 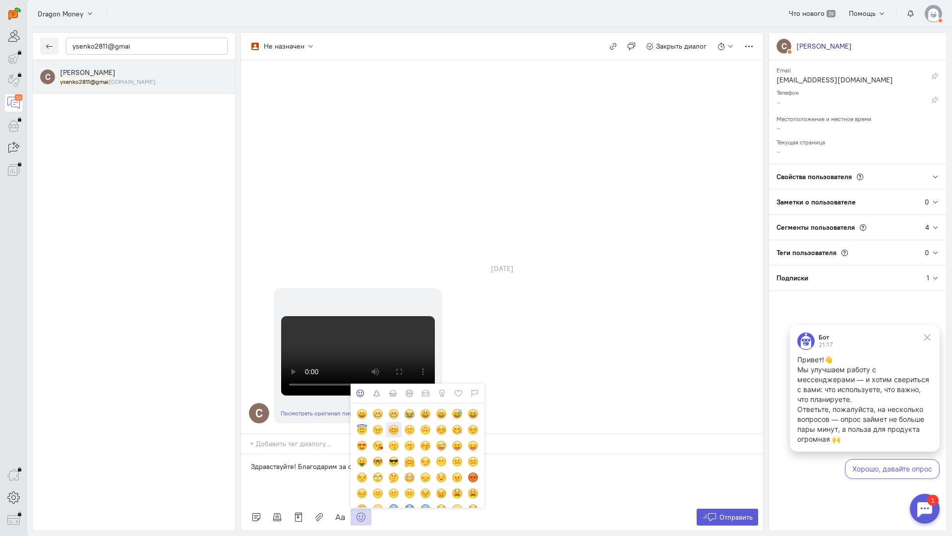 I want to click on button: Dragon Money, so click(x=65, y=13).